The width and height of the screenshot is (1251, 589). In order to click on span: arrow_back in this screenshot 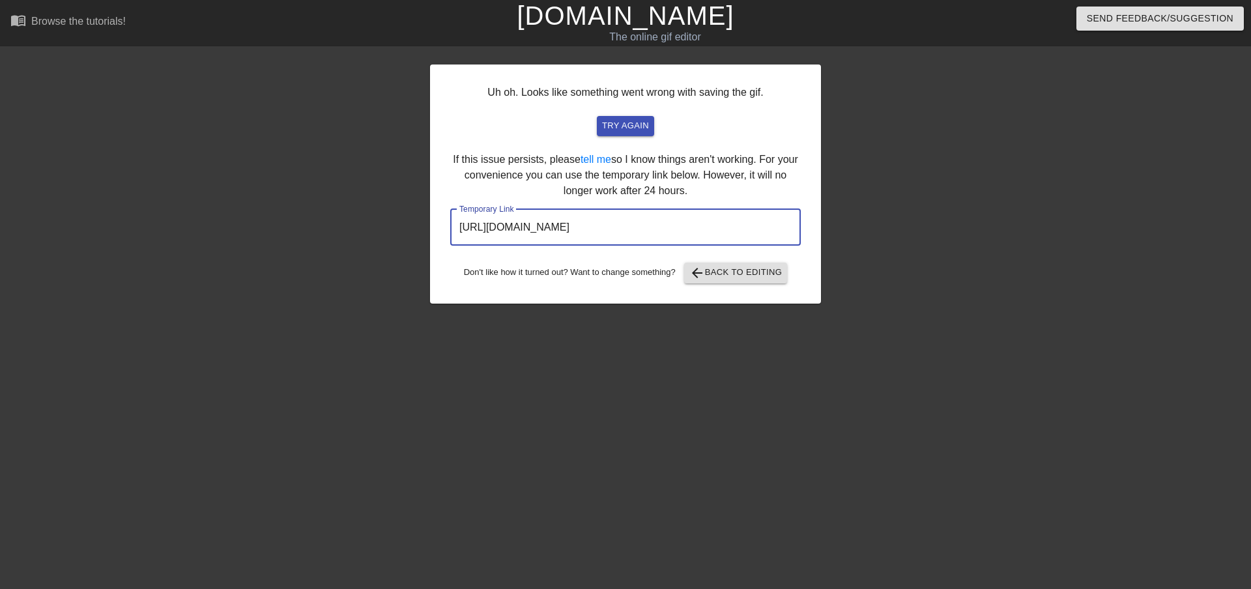, I will do `click(697, 273)`.